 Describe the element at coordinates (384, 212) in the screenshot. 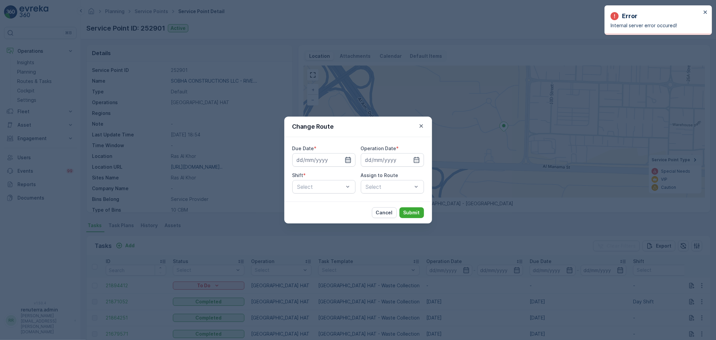

I see `button: Cancel` at that location.